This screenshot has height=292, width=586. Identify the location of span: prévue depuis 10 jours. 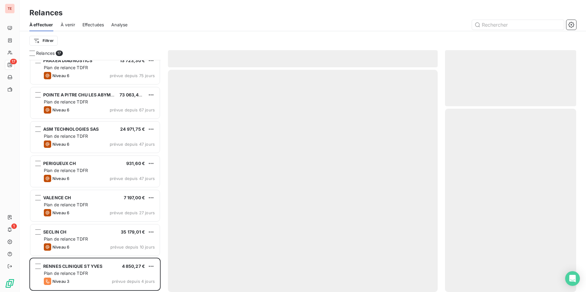
(132, 247).